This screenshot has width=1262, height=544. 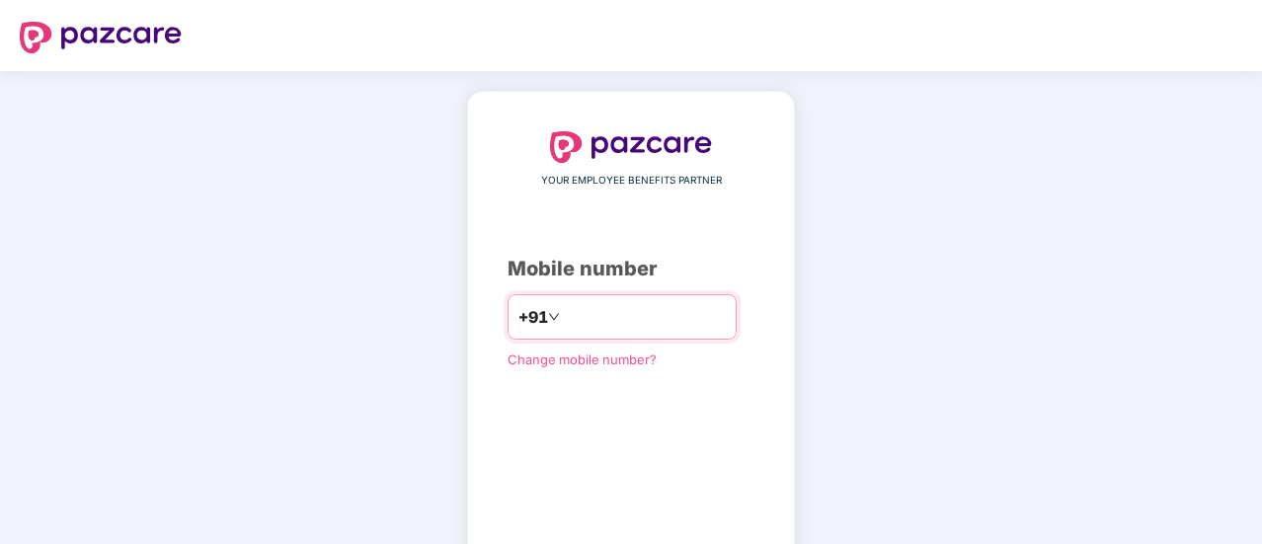 I want to click on a: Change mobile number?, so click(x=581, y=359).